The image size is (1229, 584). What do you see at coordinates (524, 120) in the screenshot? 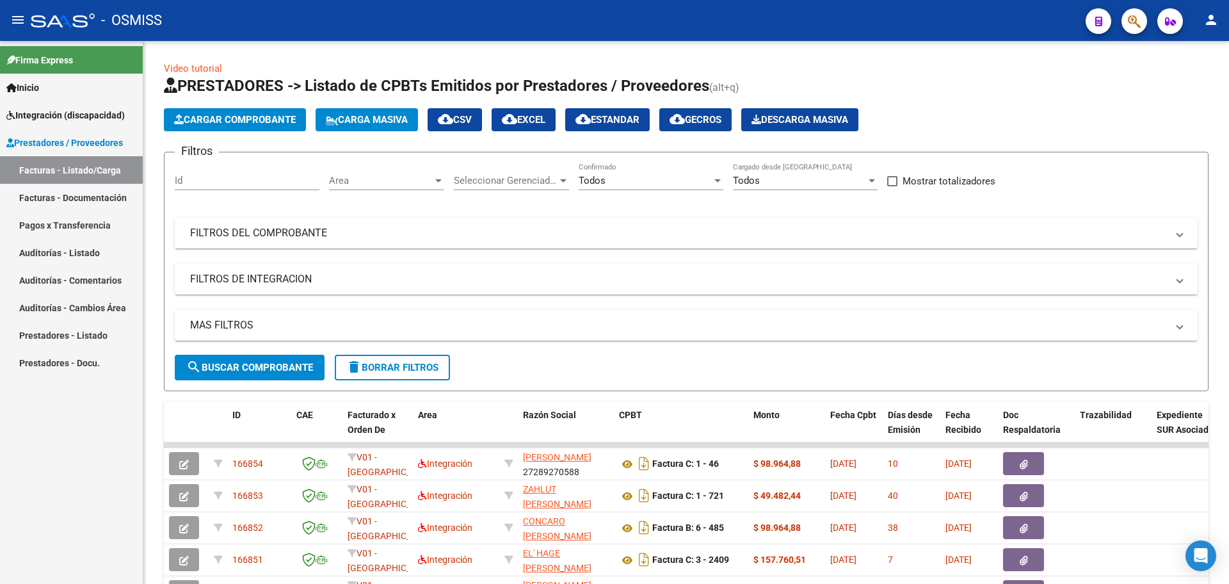
I see `button: EXCEL` at bounding box center [524, 120].